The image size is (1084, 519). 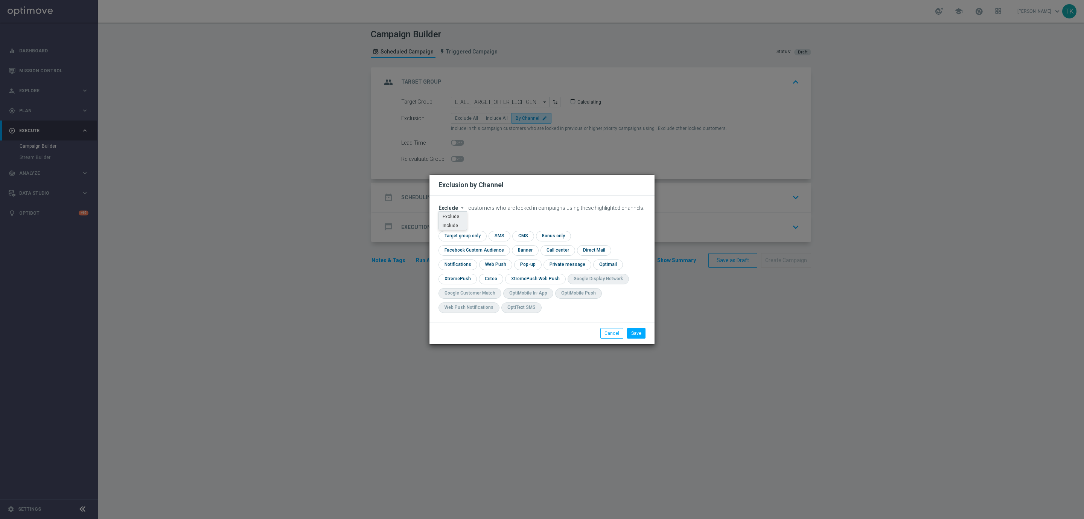 What do you see at coordinates (469, 307) in the screenshot?
I see `div: Web Push Notifications` at bounding box center [469, 307].